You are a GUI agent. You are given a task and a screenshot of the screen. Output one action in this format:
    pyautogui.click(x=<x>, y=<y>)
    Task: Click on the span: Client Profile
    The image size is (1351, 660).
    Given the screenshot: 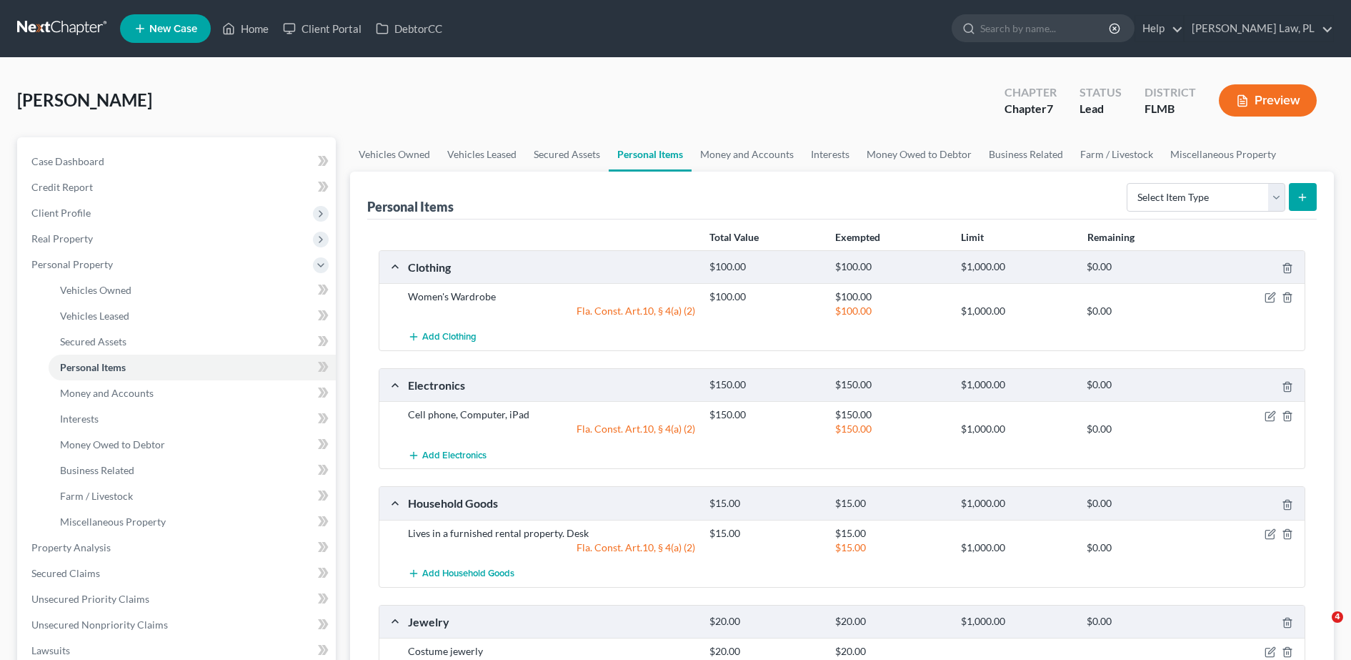 What is the action you would take?
    pyautogui.click(x=61, y=212)
    